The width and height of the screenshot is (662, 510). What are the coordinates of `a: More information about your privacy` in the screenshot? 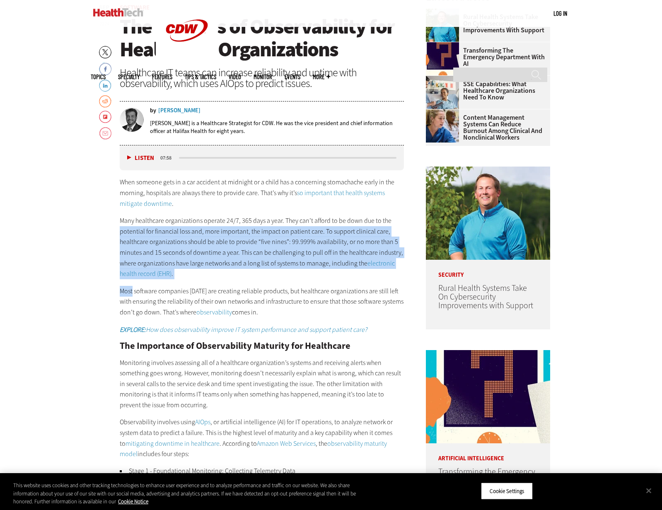 It's located at (133, 501).